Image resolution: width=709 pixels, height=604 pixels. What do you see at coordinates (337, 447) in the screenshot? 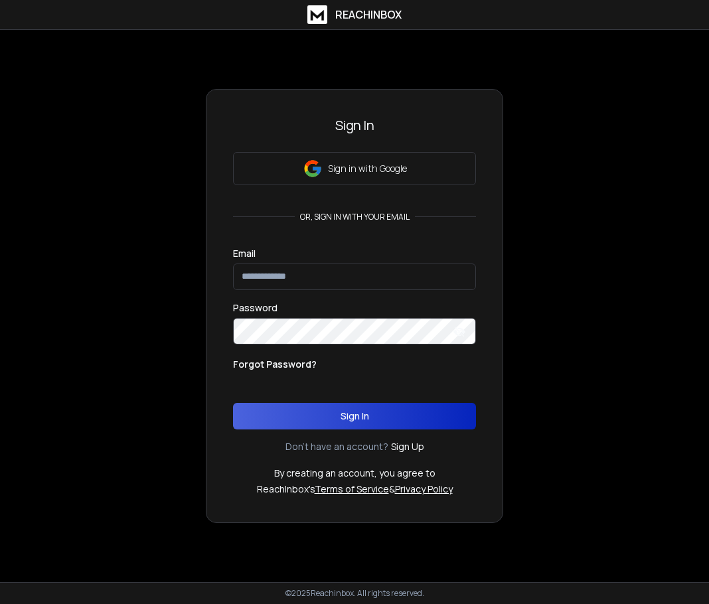
I see `p: Don't have an account?` at bounding box center [337, 447].